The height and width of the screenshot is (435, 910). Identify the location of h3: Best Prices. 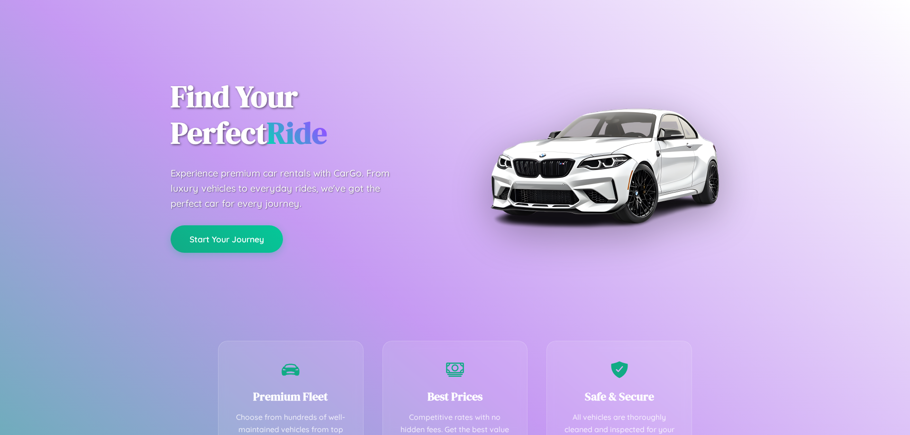
(455, 397).